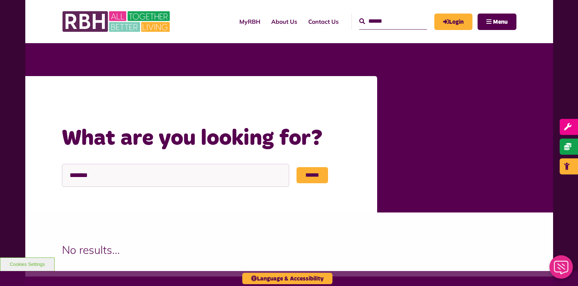 The width and height of the screenshot is (578, 286). What do you see at coordinates (323, 22) in the screenshot?
I see `a: Contact Us` at bounding box center [323, 22].